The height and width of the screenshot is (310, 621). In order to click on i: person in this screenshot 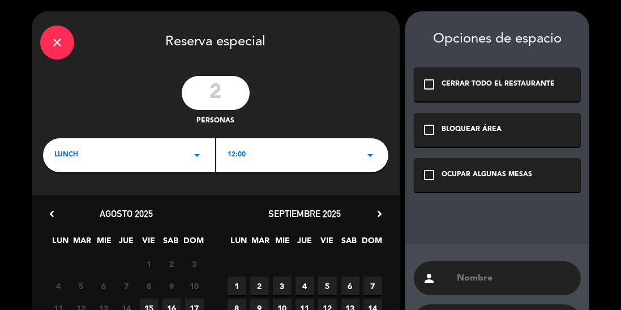, I will do `click(429, 278)`.